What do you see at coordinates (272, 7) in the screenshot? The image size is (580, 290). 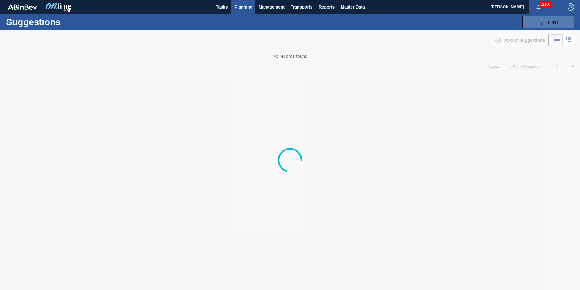 I see `span: Management` at bounding box center [272, 7].